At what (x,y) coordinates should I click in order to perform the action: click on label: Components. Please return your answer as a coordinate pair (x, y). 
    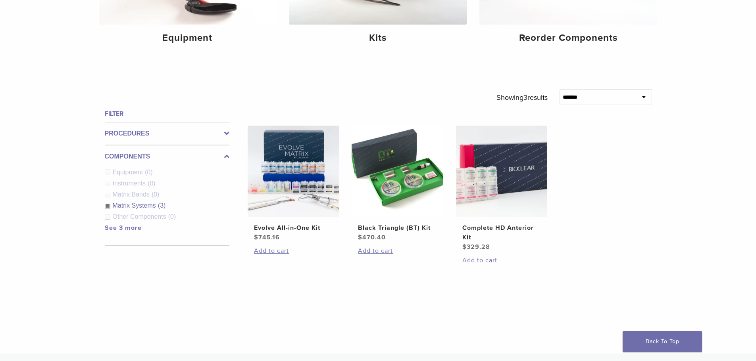
    Looking at the image, I should click on (167, 157).